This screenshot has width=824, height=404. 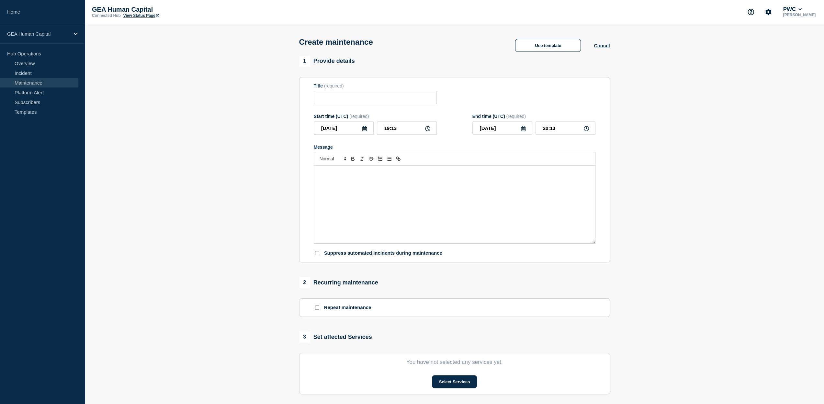 I want to click on button: Support, so click(x=751, y=12).